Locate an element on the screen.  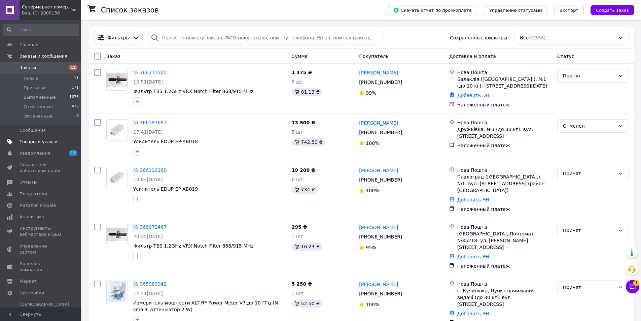
span: 99% is located at coordinates (371, 93).